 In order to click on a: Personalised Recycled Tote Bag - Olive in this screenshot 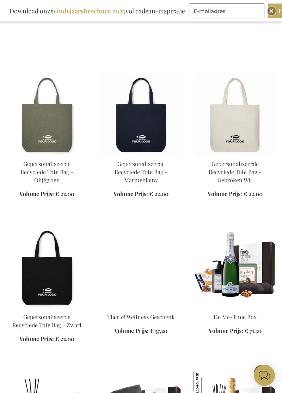, I will do `click(47, 155)`.